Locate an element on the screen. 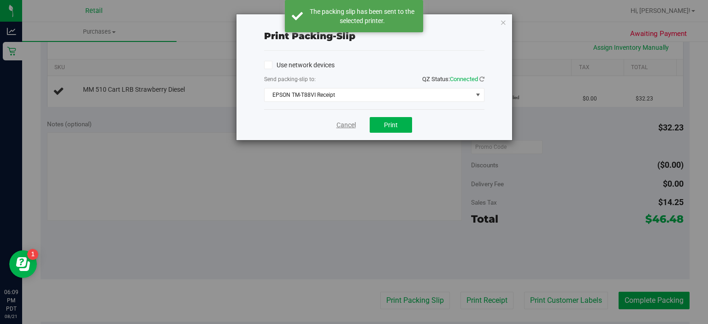 The height and width of the screenshot is (324, 708). span: Print is located at coordinates (391, 125).